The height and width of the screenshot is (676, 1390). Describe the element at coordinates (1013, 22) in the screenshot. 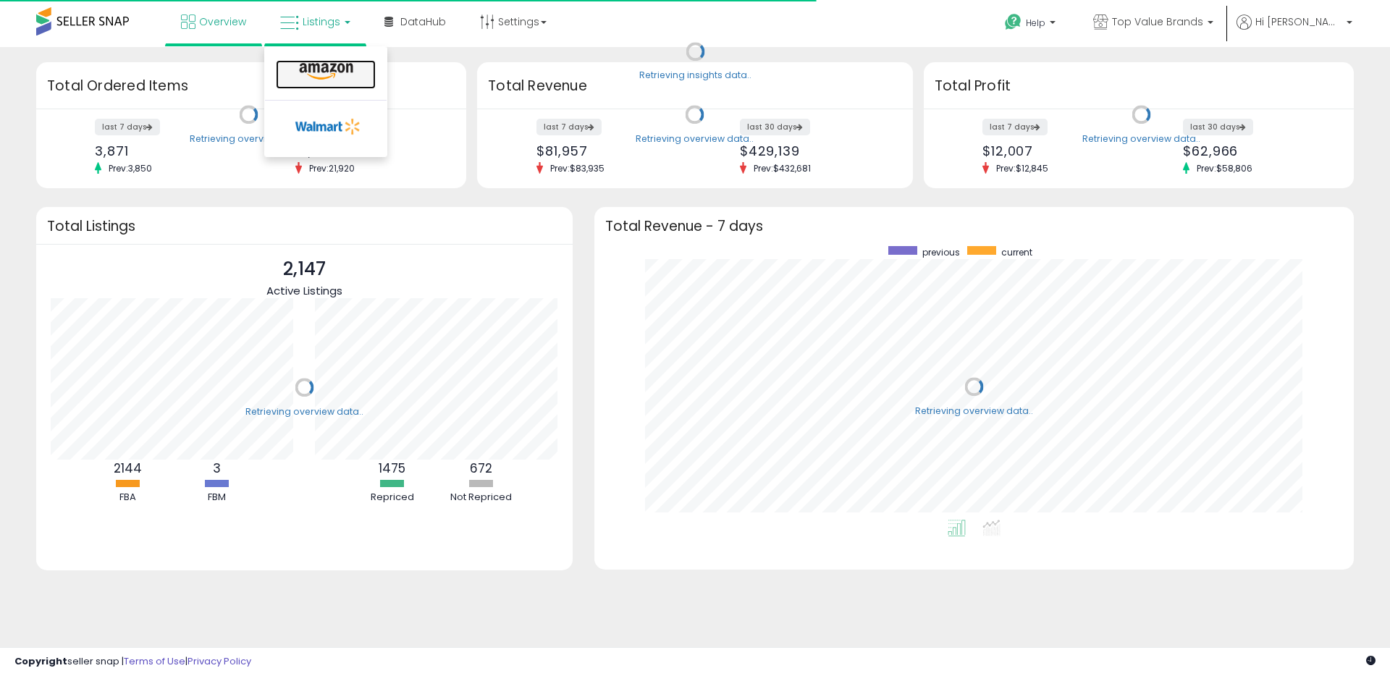

I see `i: Get Help` at that location.